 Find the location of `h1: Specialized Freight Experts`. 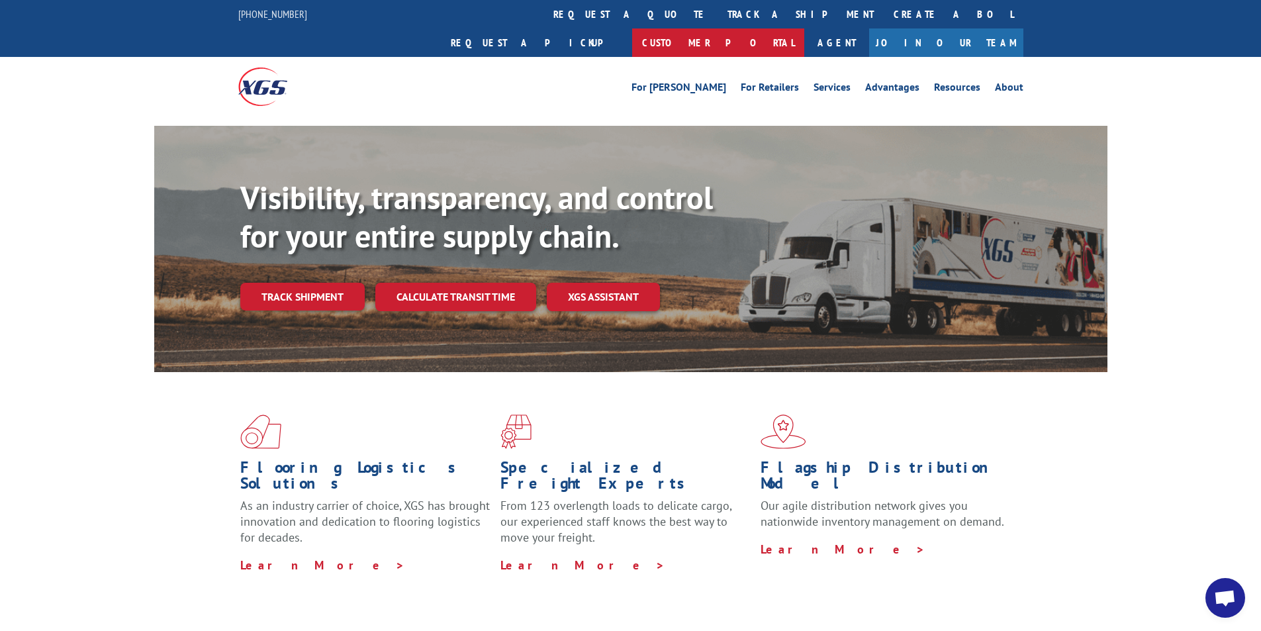

h1: Specialized Freight Experts is located at coordinates (626, 479).